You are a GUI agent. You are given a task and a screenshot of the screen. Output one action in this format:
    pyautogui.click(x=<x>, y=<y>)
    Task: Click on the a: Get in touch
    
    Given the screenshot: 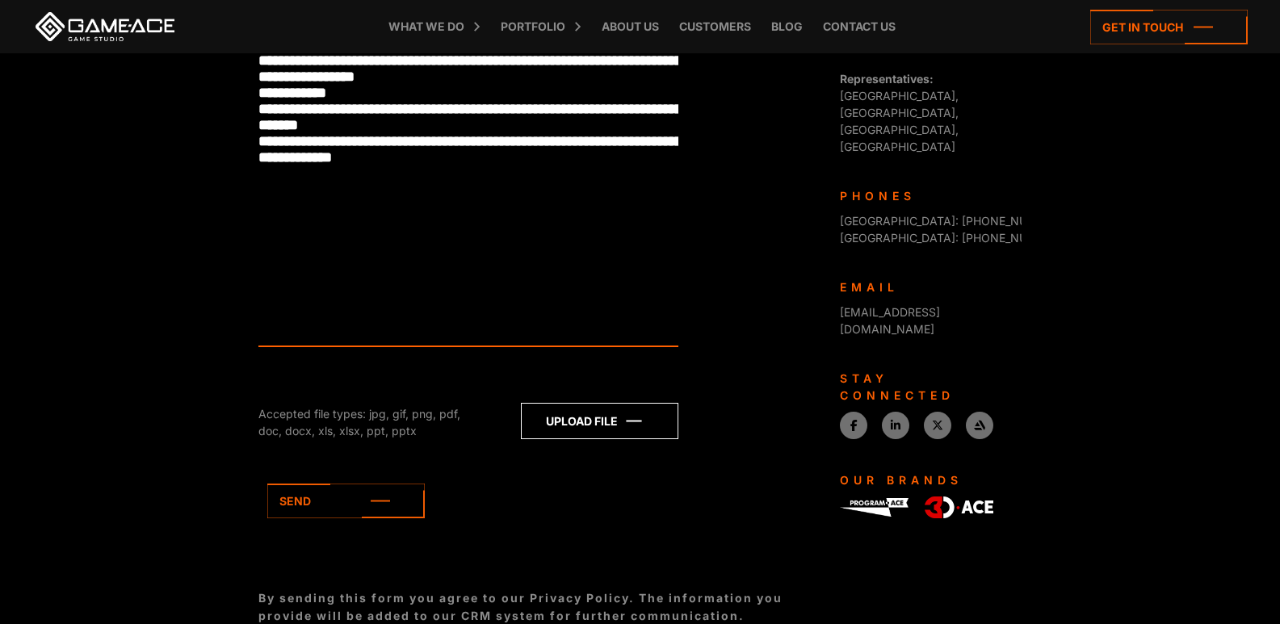 What is the action you would take?
    pyautogui.click(x=1168, y=27)
    